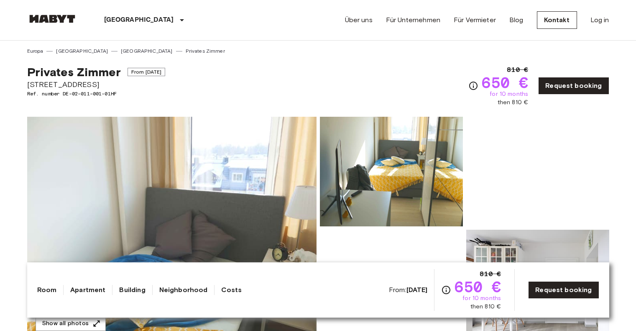 The image size is (636, 331). What do you see at coordinates (96, 94) in the screenshot?
I see `span: Ref. number DE-02-011-001-01HF` at bounding box center [96, 94].